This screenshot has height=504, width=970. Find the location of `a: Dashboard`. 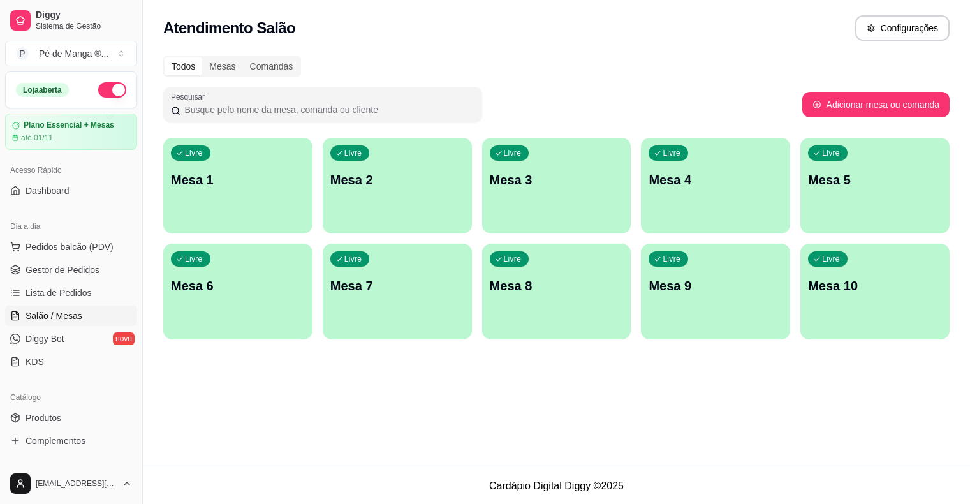

a: Dashboard is located at coordinates (71, 191).